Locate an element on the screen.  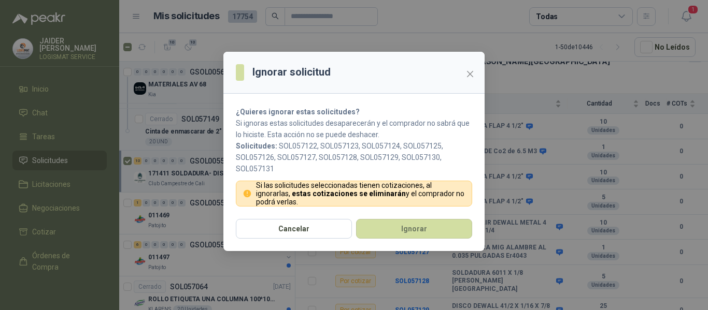
strong: estas cotizaciones se eliminarán is located at coordinates (349, 194).